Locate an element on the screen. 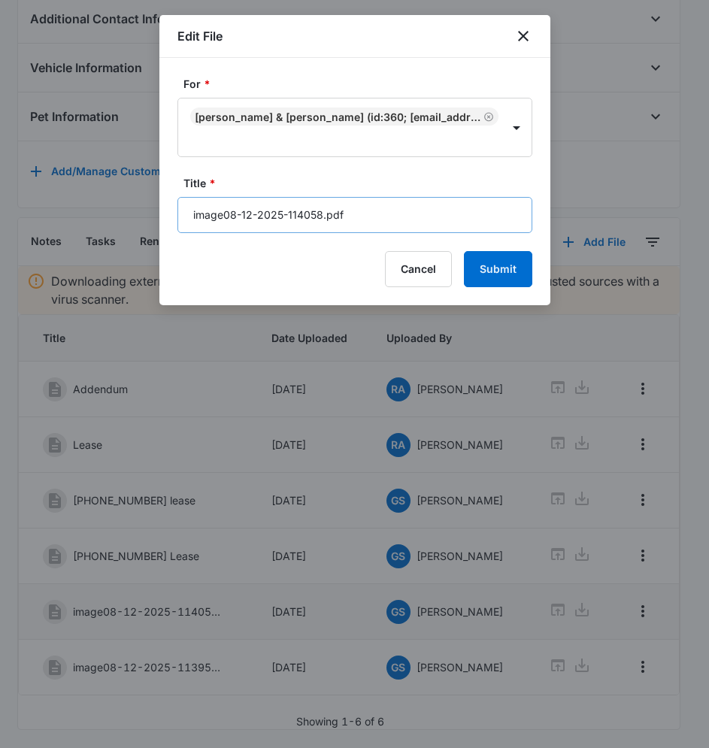 This screenshot has height=748, width=709. h1: Edit File is located at coordinates (200, 36).